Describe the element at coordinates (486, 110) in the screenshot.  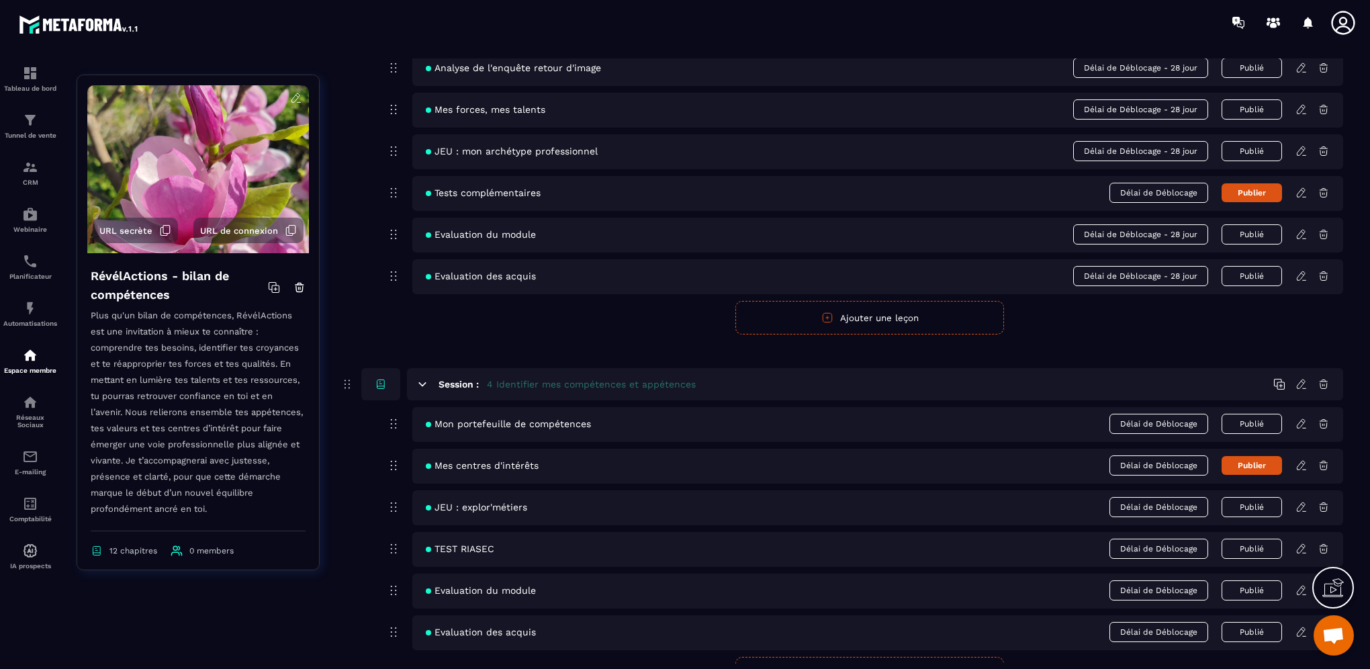
I see `span: Mes forces, mes talents` at that location.